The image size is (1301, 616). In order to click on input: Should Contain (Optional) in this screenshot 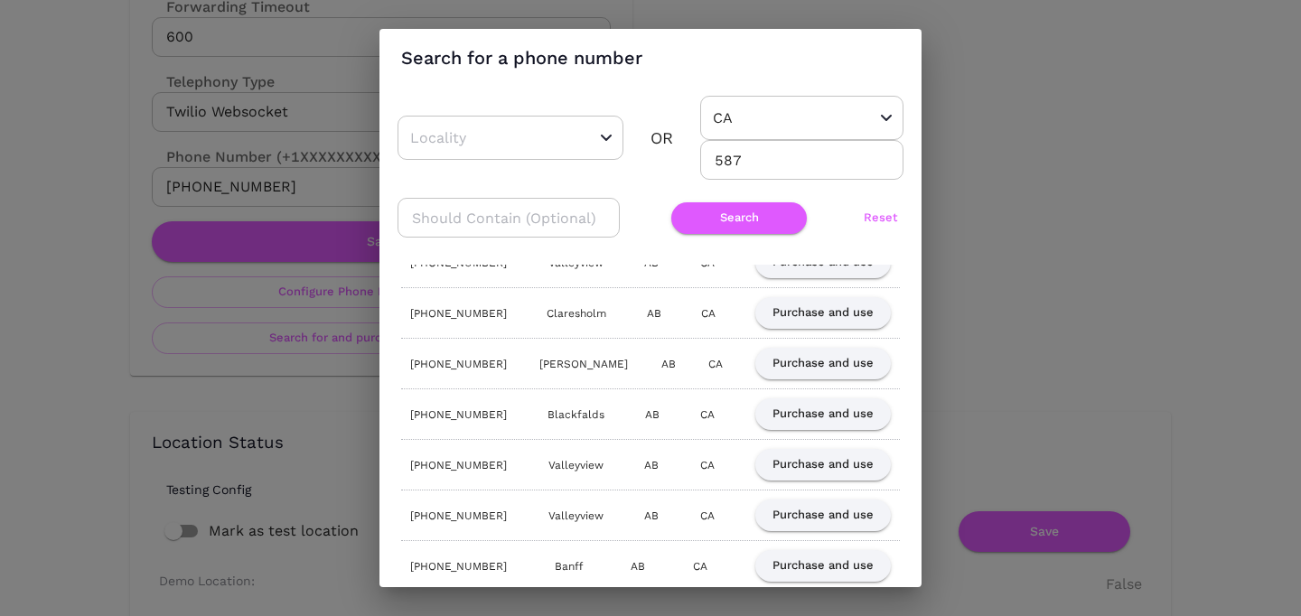, I will do `click(508, 218)`.